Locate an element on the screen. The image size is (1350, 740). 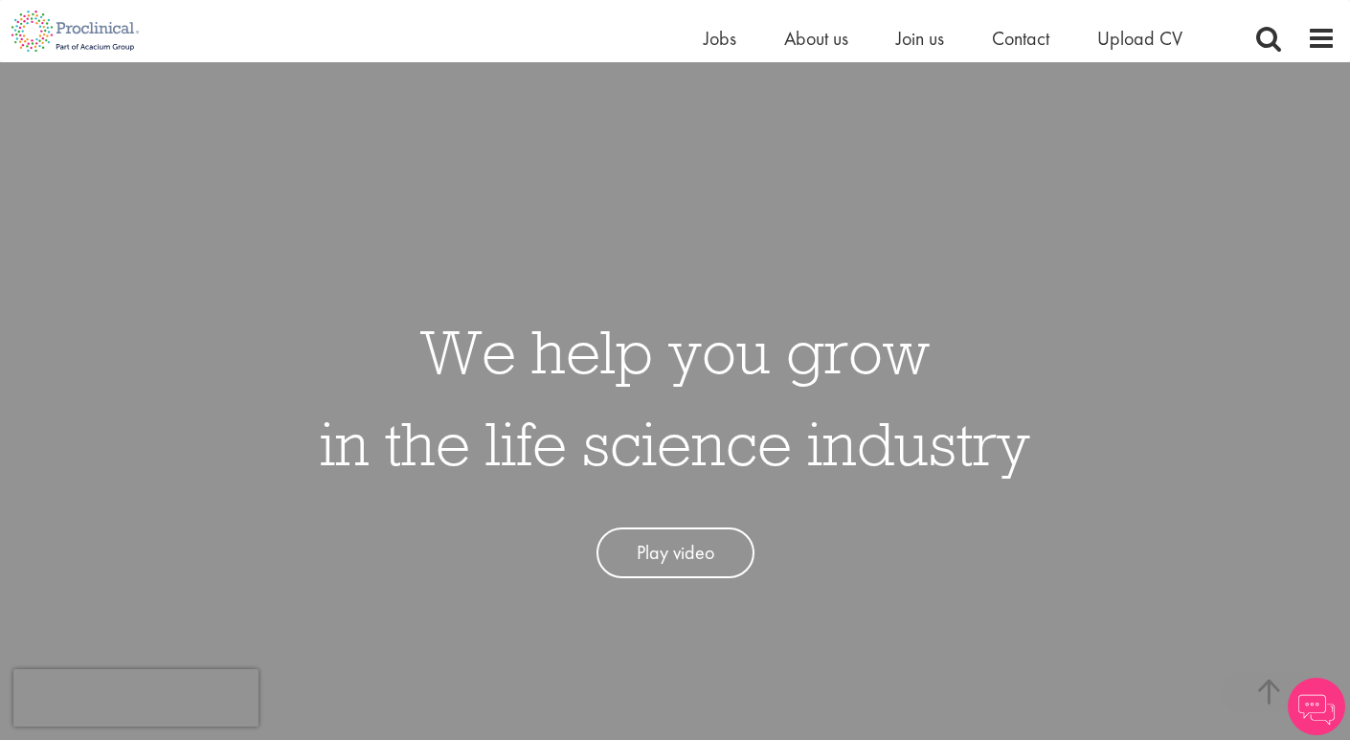
span: Jobs is located at coordinates (720, 38).